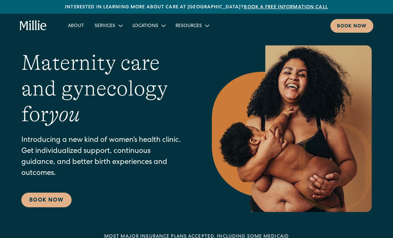  What do you see at coordinates (286, 7) in the screenshot?
I see `a: Book a free information call` at bounding box center [286, 7].